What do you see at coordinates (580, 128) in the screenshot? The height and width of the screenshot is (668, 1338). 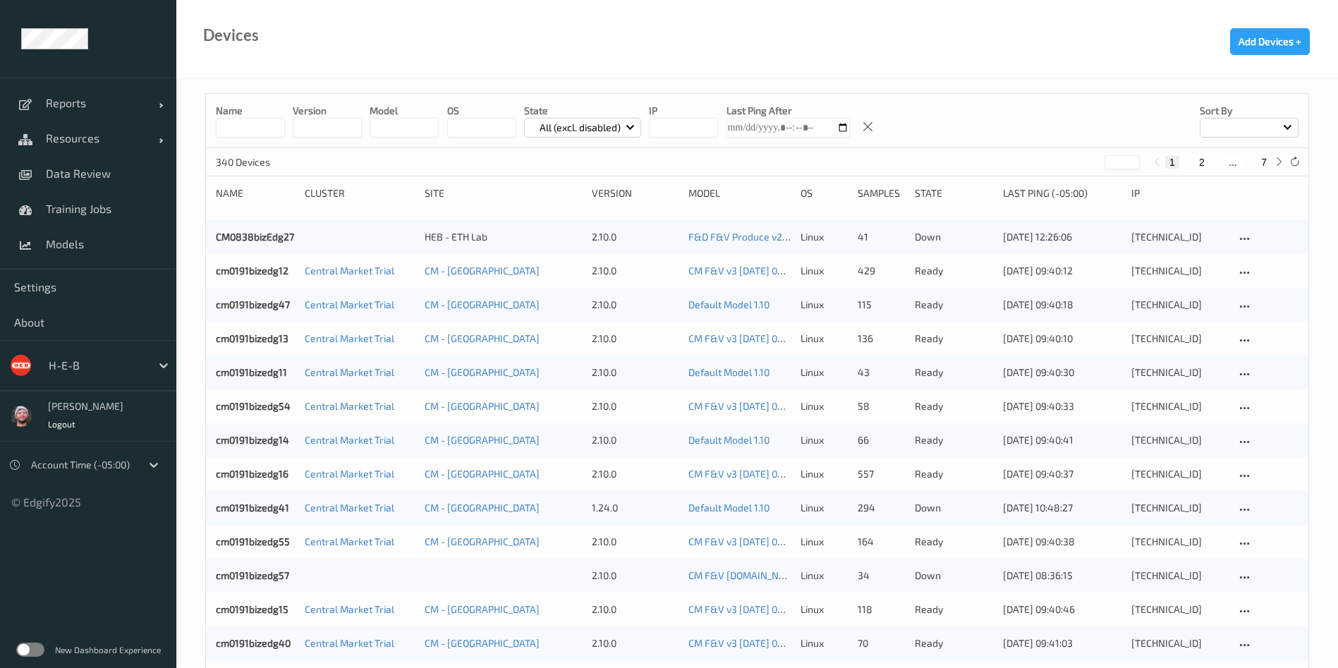 I see `p: All (excl. disabled)` at bounding box center [580, 128].